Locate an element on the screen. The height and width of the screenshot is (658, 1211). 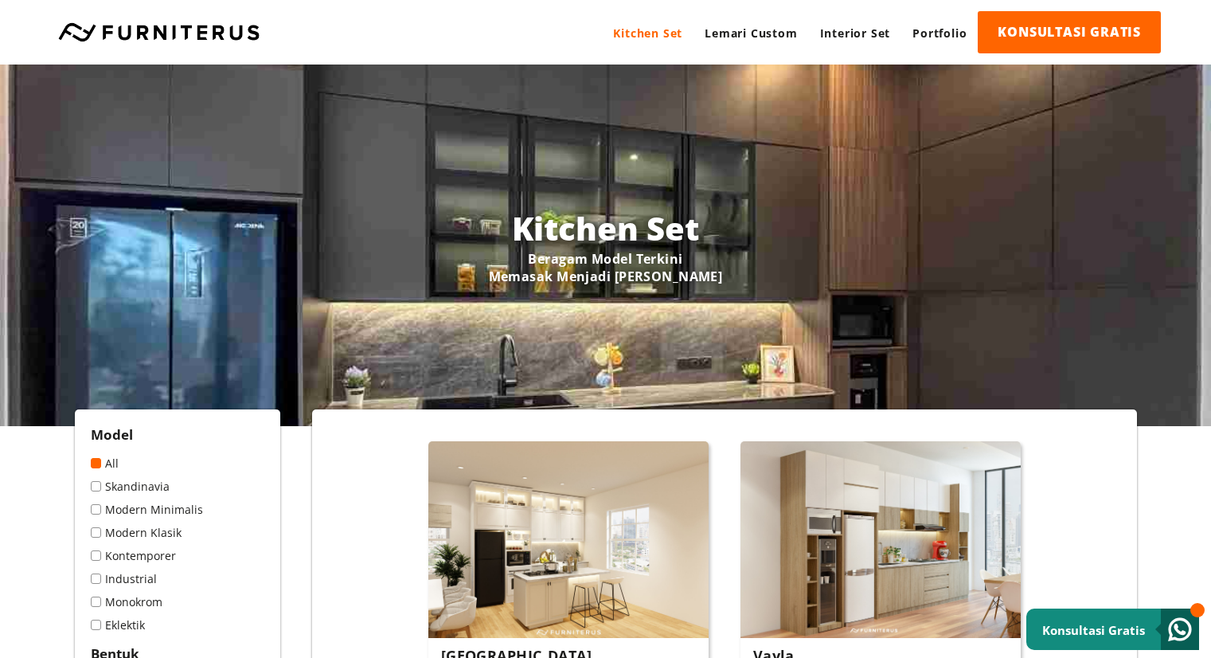
small: Konsultasi Gratis is located at coordinates (1093, 630).